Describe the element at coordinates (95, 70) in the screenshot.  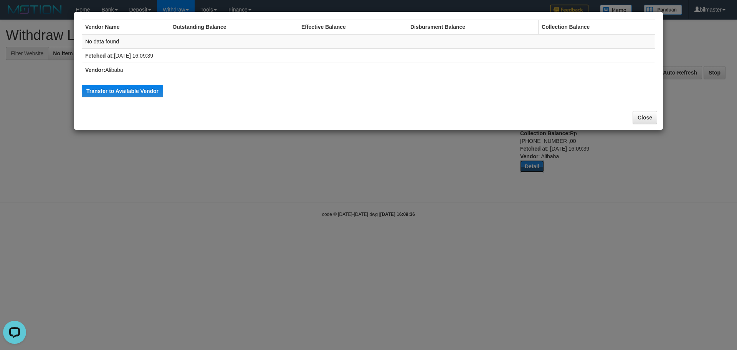
I see `b: Vendor:` at that location.